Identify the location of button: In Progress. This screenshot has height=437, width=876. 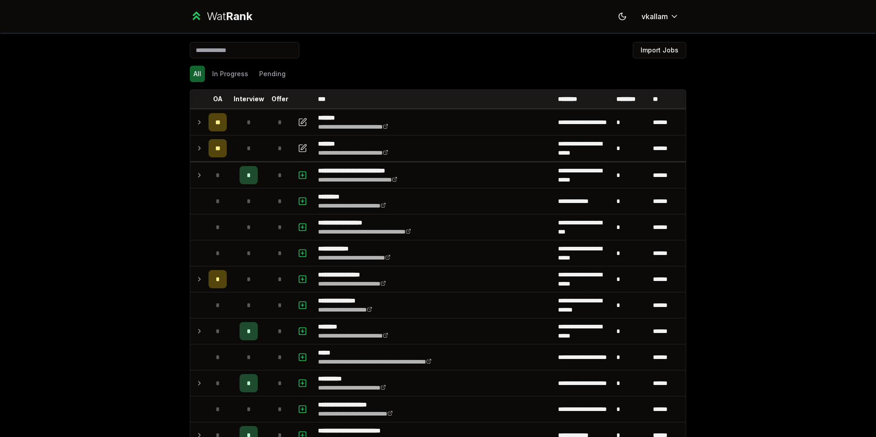
(230, 74).